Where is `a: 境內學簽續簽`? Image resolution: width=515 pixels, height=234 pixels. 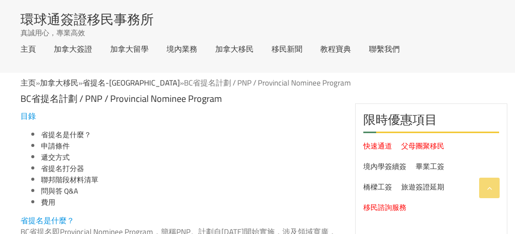
a: 境內學簽續簽 is located at coordinates (385, 167).